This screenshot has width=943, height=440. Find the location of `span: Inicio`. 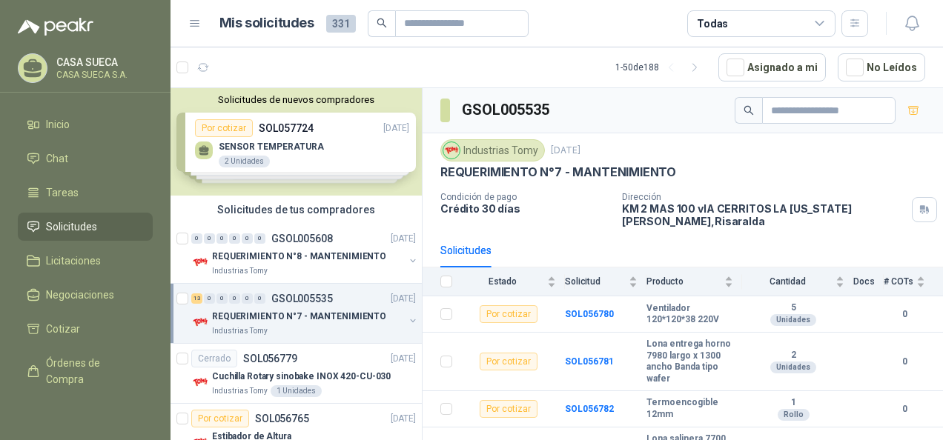

span: Inicio is located at coordinates (58, 125).